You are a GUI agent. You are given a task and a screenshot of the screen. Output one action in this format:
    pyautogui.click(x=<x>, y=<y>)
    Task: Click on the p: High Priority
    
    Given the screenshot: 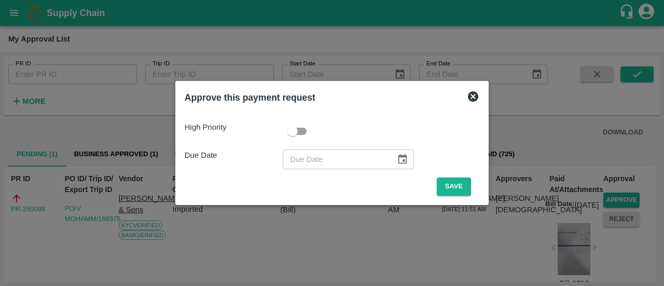 What is the action you would take?
    pyautogui.click(x=233, y=127)
    